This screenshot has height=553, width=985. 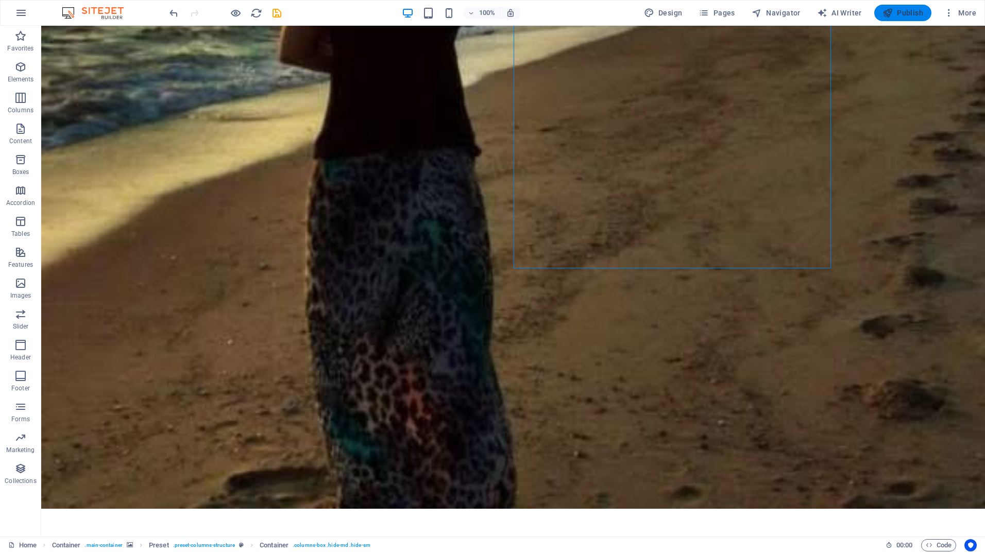 I want to click on button: undo, so click(x=174, y=13).